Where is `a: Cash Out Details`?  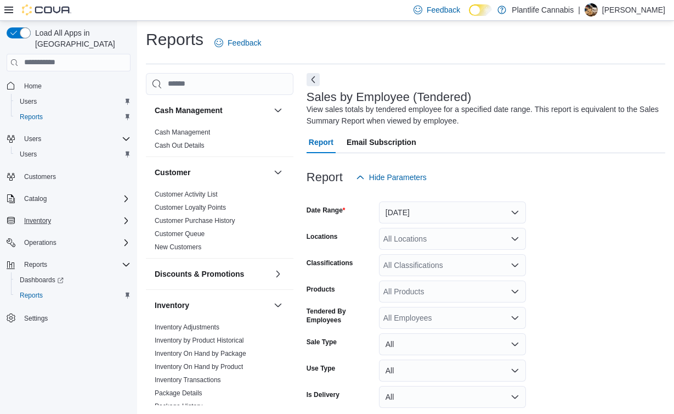
a: Cash Out Details is located at coordinates (179, 145).